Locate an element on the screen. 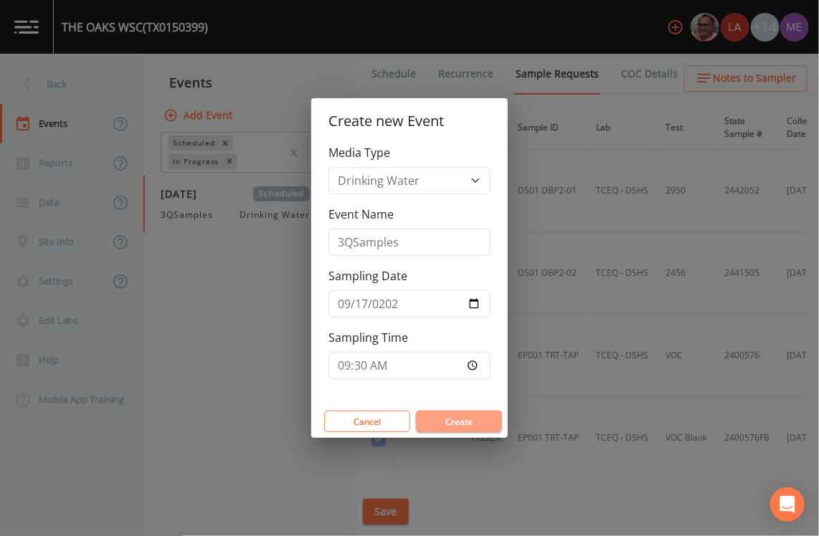  button: Create is located at coordinates (459, 422).